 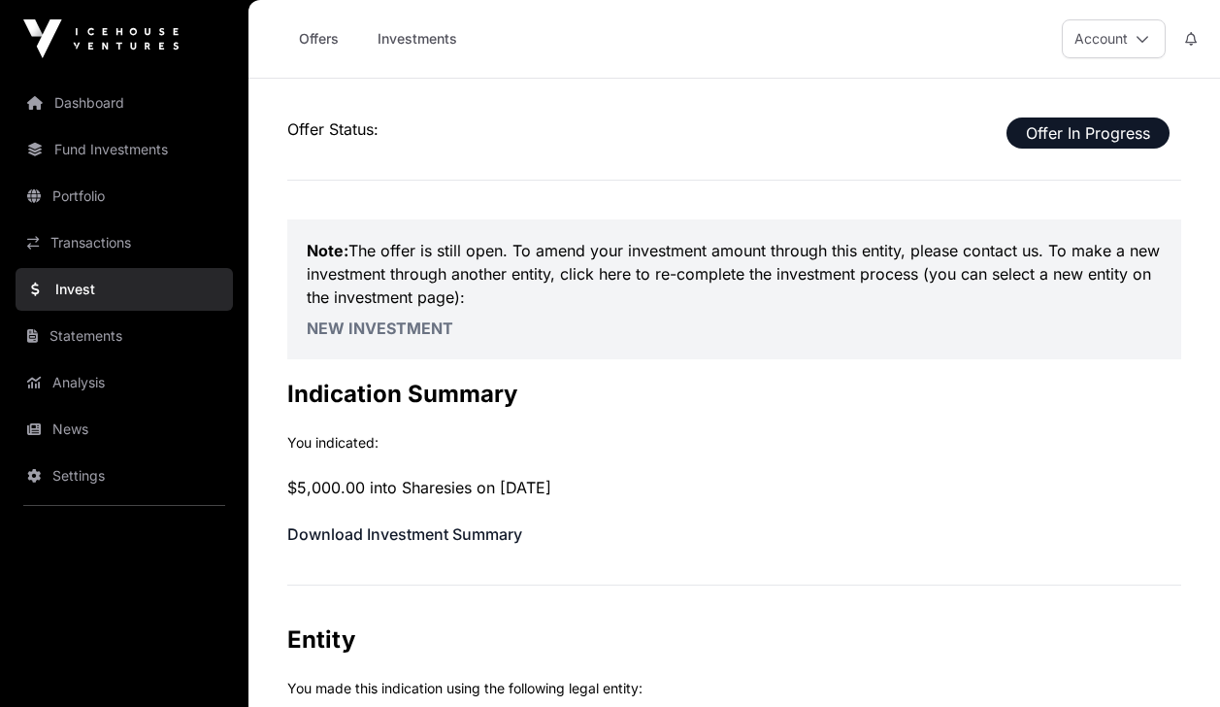 I want to click on button: Account, so click(x=1113, y=39).